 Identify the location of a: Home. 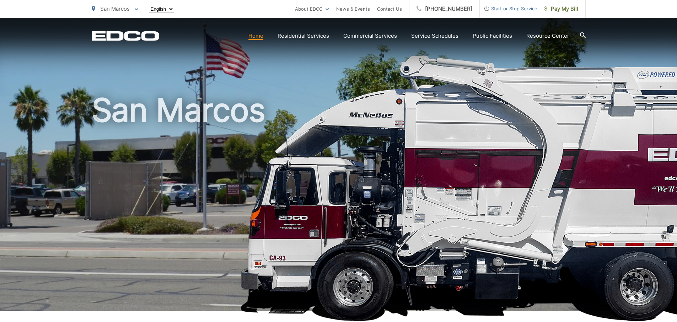
(256, 36).